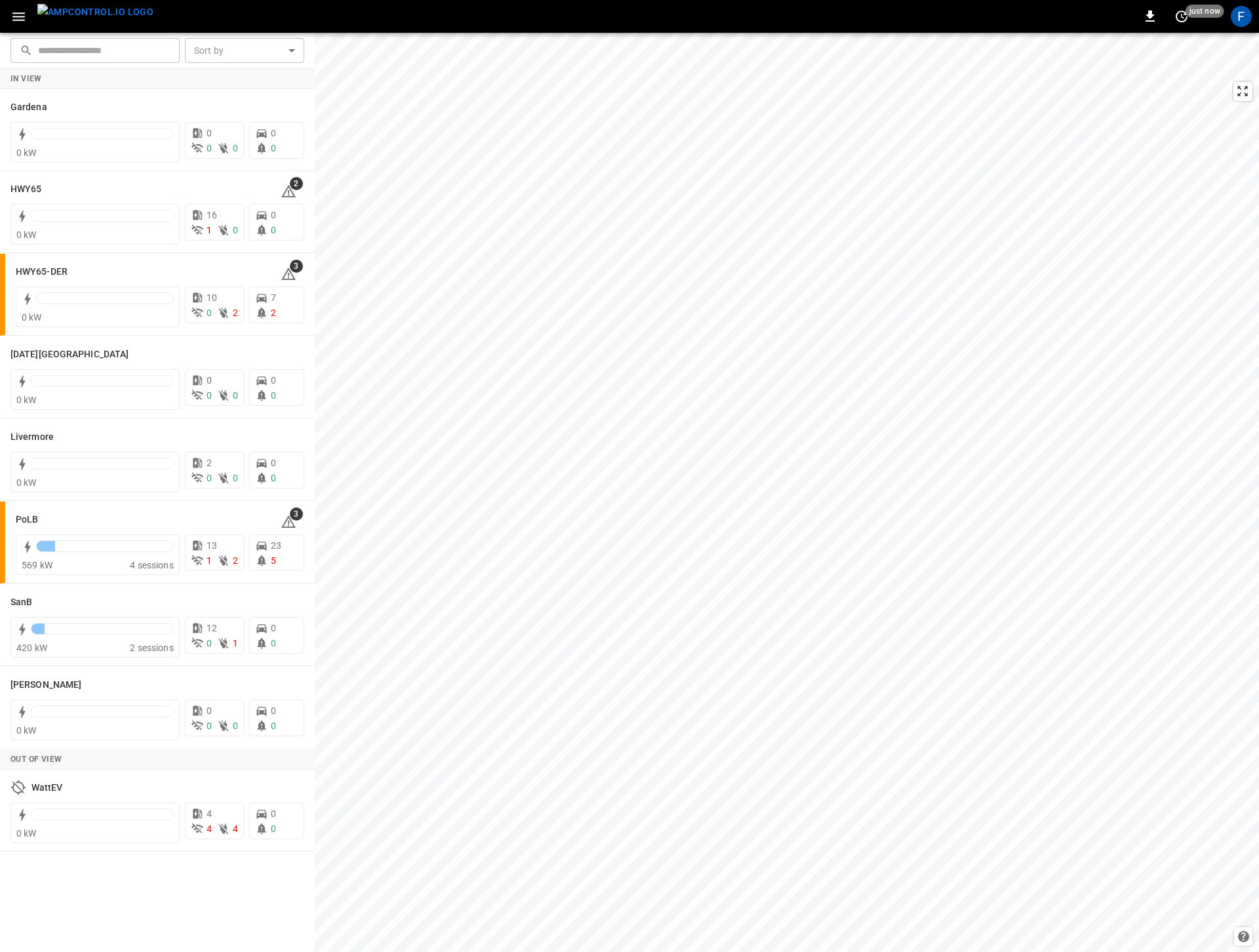  Describe the element at coordinates (151, 565) in the screenshot. I see `span: 4 sessions` at that location.